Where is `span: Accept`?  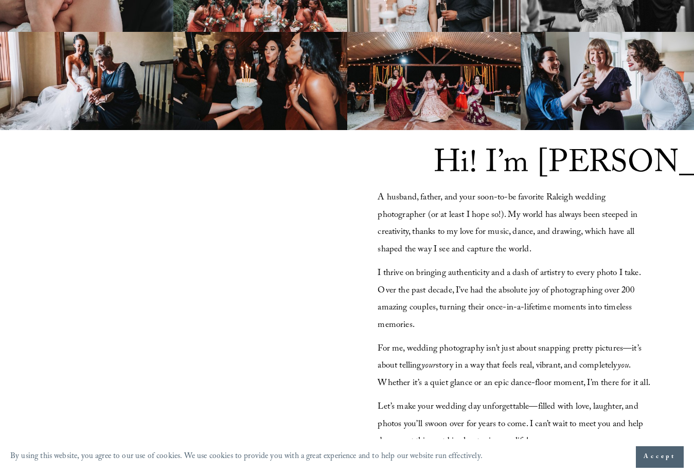 span: Accept is located at coordinates (660, 457).